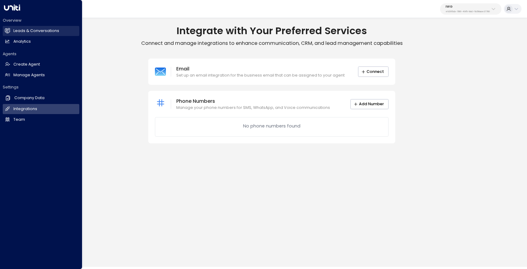  I want to click on a: Team, so click(41, 120).